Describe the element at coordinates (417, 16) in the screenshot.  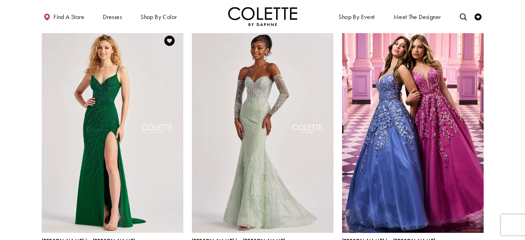
I see `a: Meet the designer` at that location.